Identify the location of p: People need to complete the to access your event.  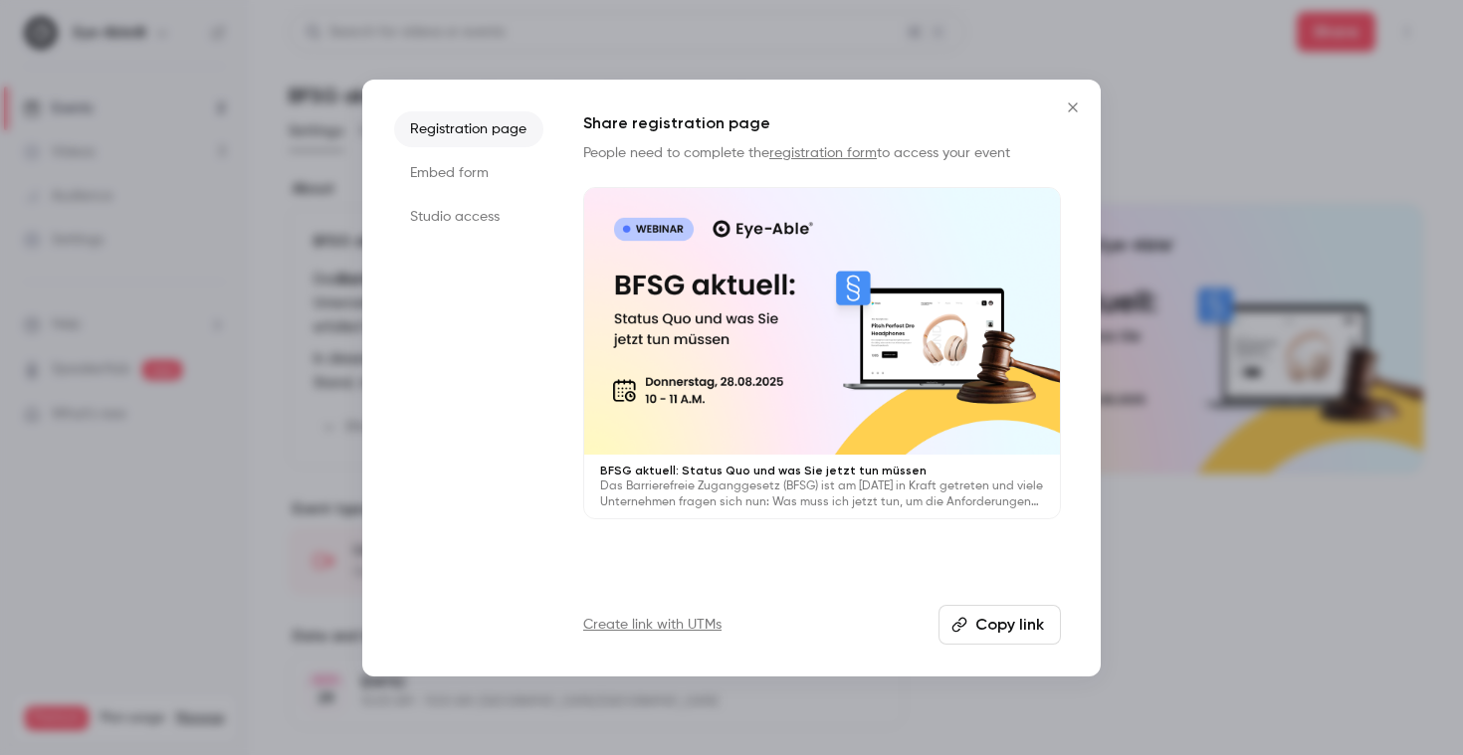
(822, 153).